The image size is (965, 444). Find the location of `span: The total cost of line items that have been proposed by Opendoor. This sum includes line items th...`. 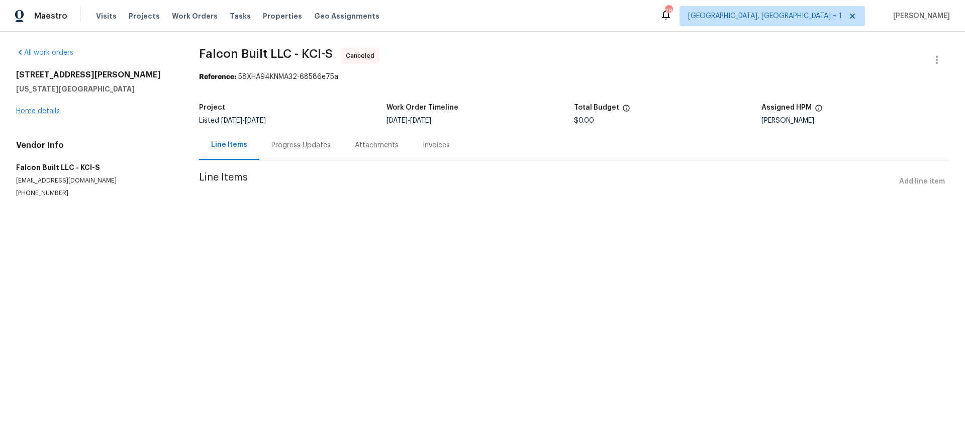

span: The total cost of line items that have been proposed by Opendoor. This sum includes line items th... is located at coordinates (626, 111).